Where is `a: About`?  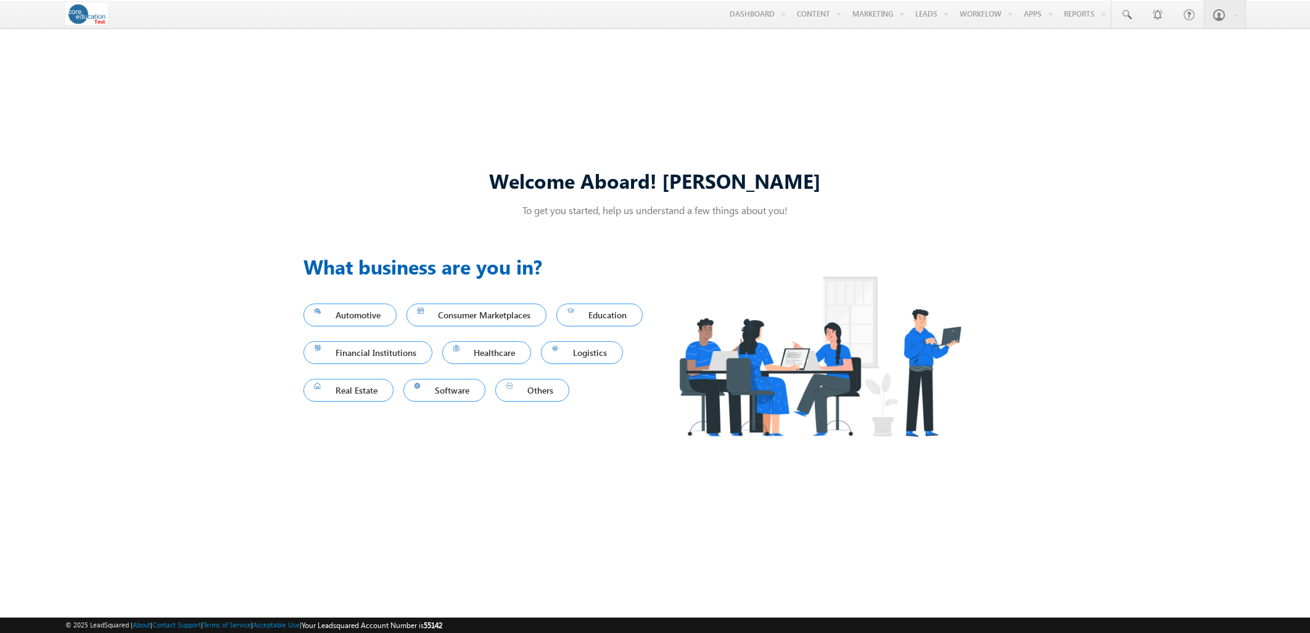 a: About is located at coordinates (141, 624).